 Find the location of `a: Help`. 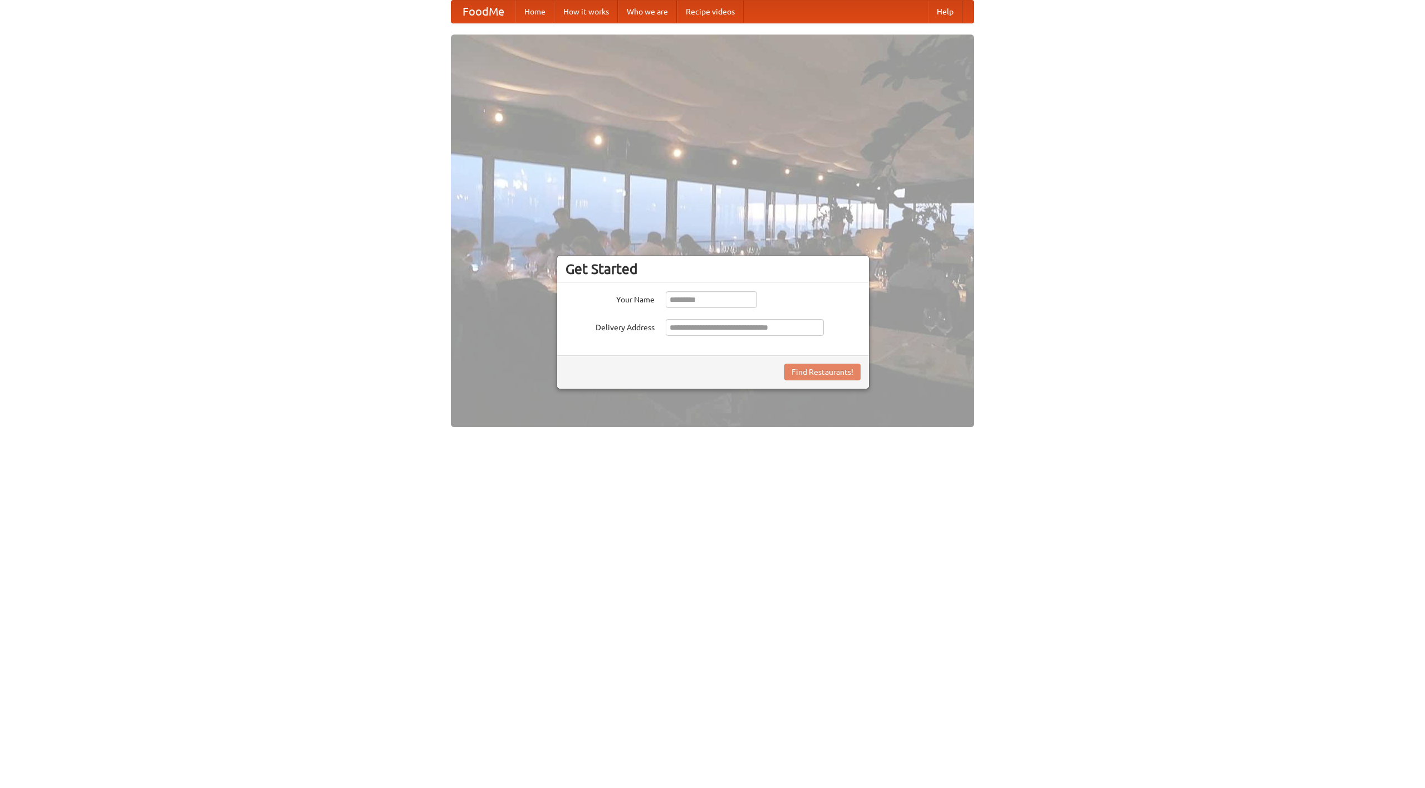

a: Help is located at coordinates (945, 12).